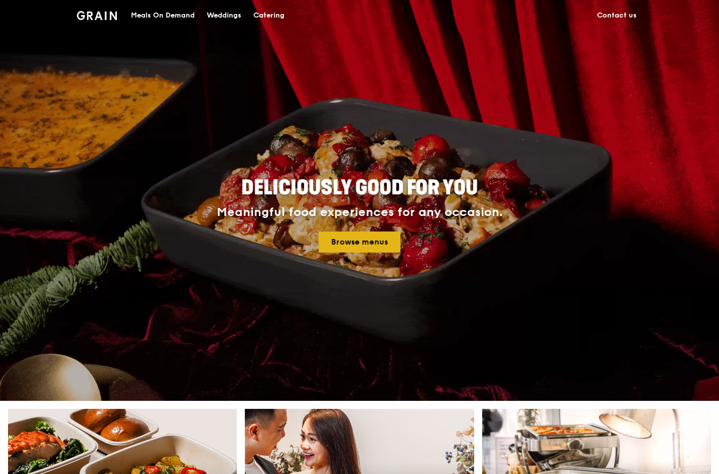 The height and width of the screenshot is (474, 719). Describe the element at coordinates (616, 16) in the screenshot. I see `a: Contact us` at that location.